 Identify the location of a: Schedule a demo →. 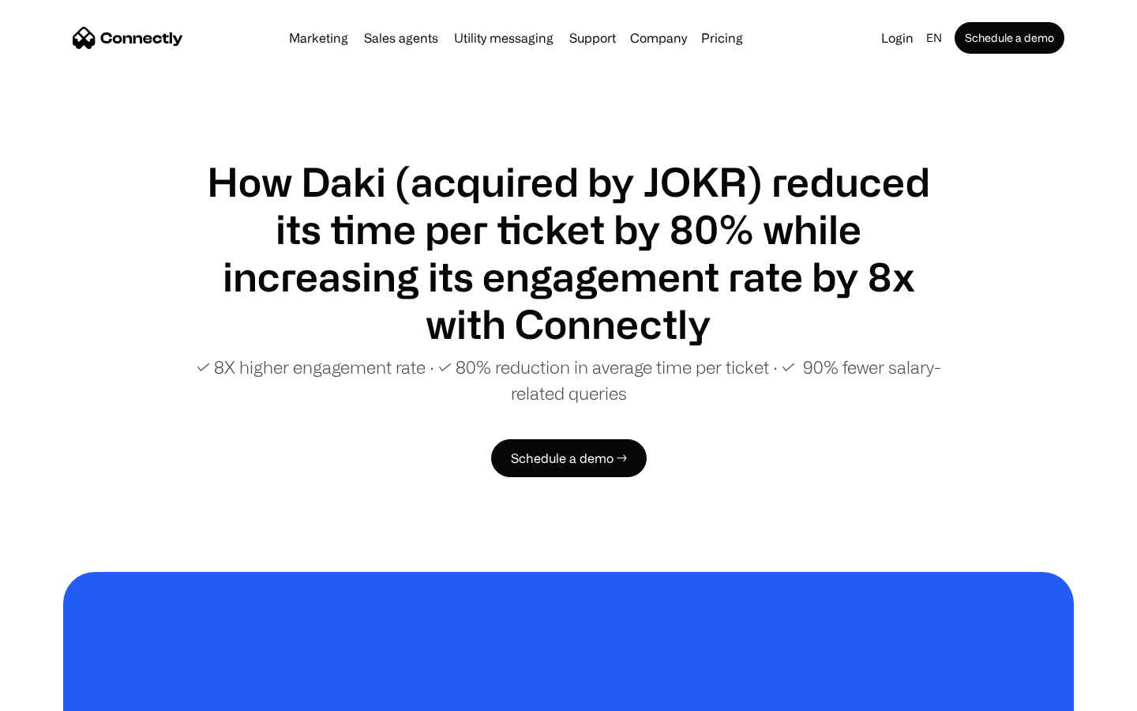
(569, 458).